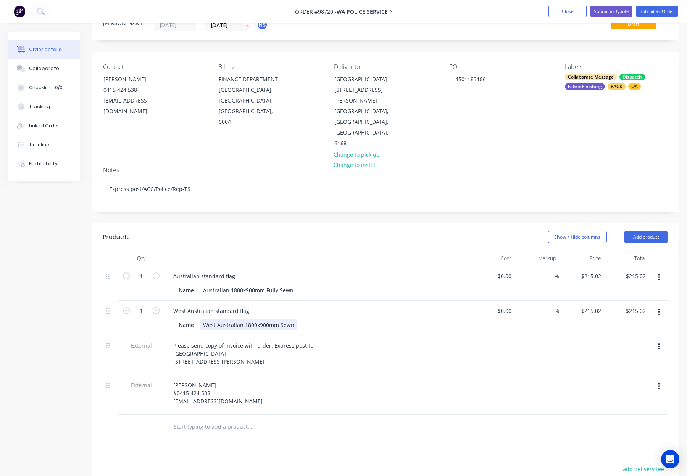  I want to click on div: QA, so click(634, 87).